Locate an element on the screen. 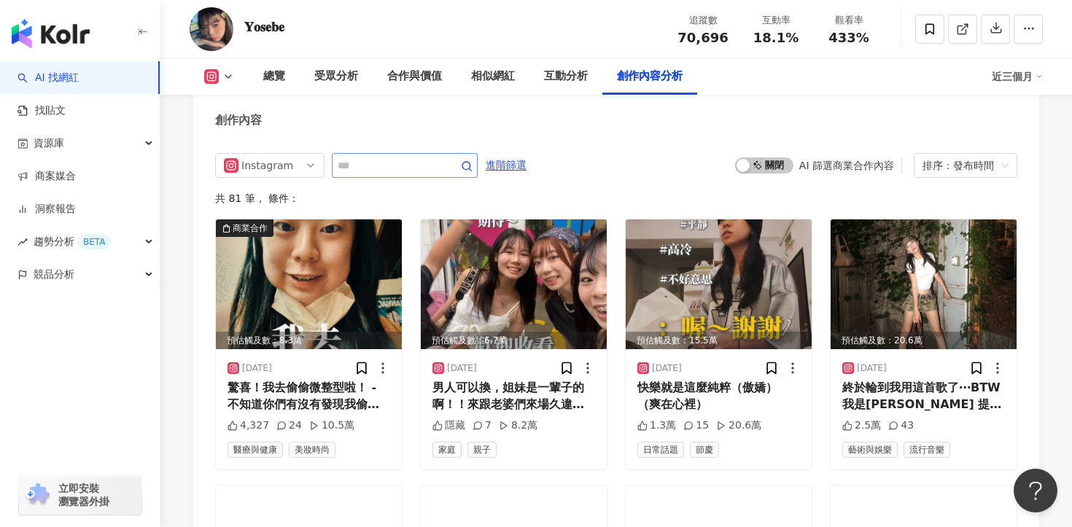  div: 2.5萬 is located at coordinates (861, 426).